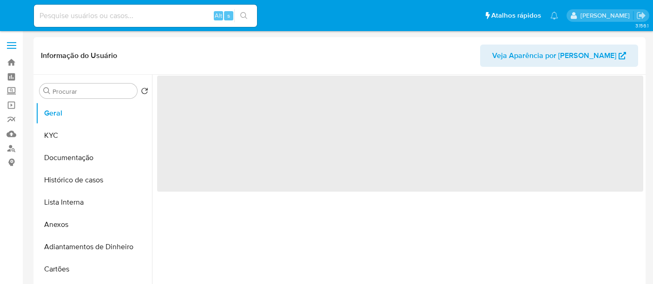  I want to click on input: Pesquise usuários ou casos..., so click(145, 16).